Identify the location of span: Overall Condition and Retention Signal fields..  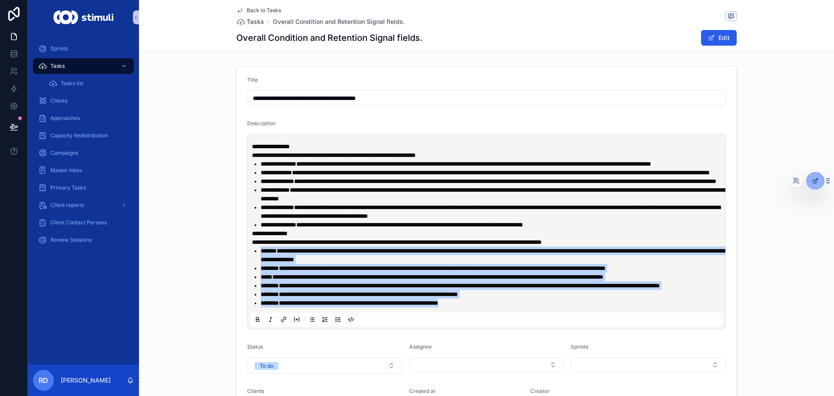
(339, 22).